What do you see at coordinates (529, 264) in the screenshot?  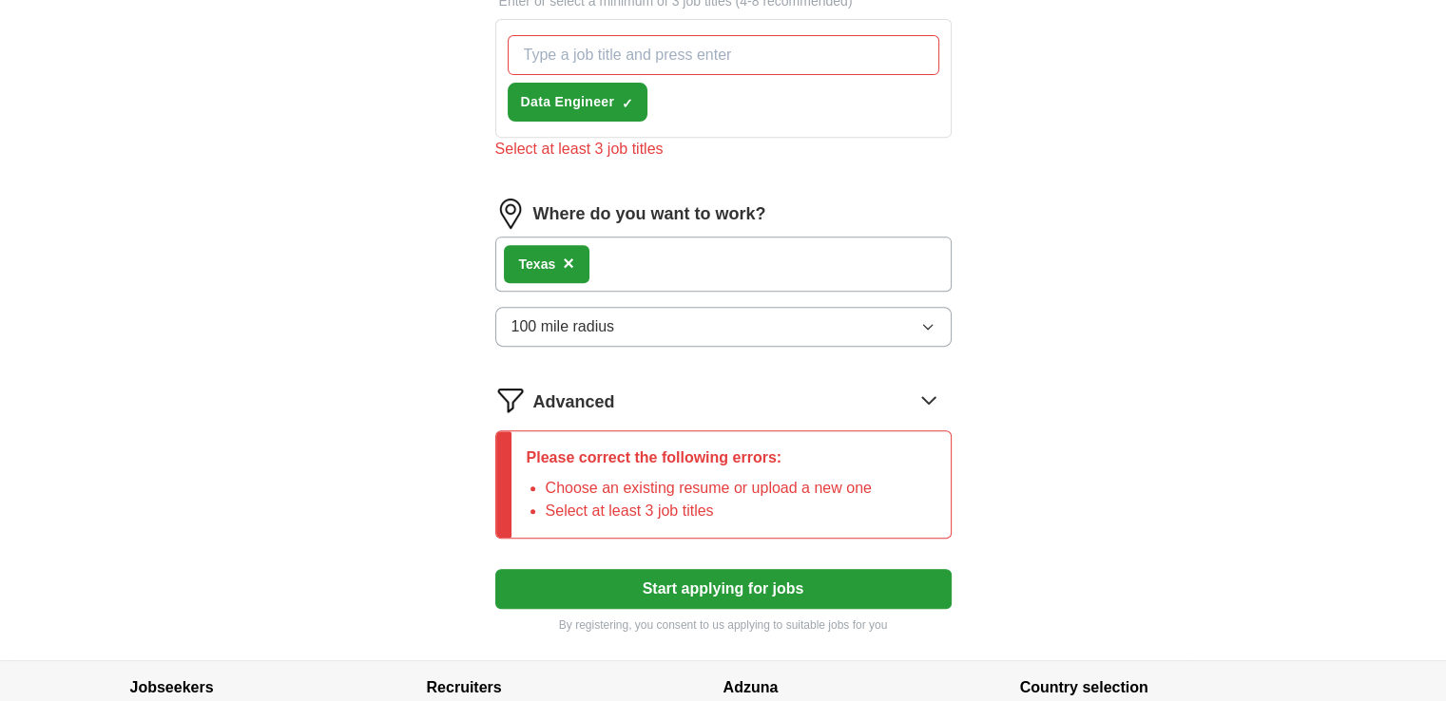 I see `strong: Tex` at bounding box center [529, 264].